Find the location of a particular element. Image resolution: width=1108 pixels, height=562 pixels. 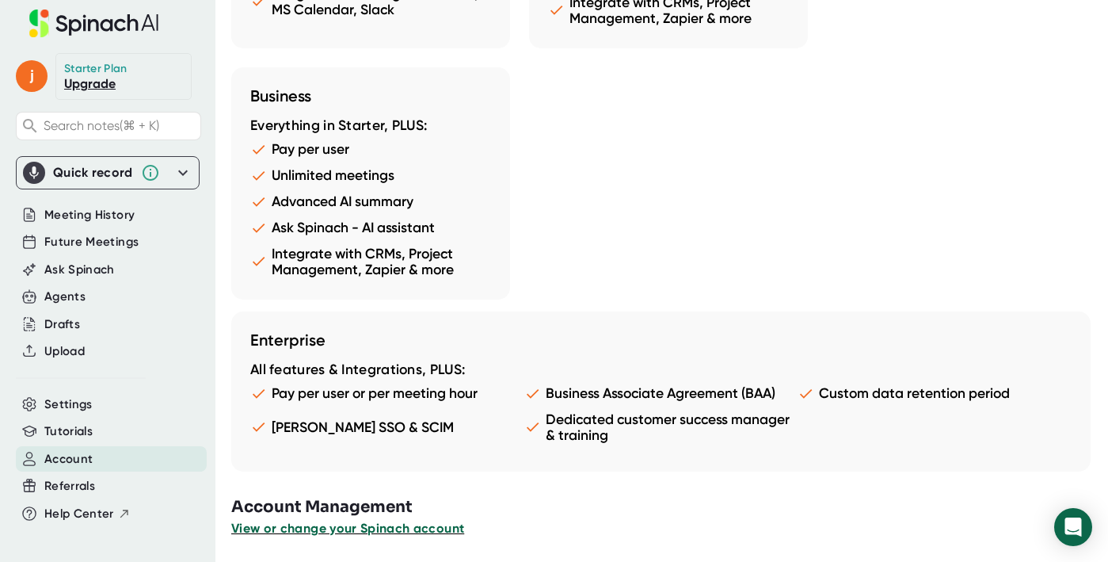

li: Integrate with CRMs, Project Management, Zapier & more is located at coordinates (371, 261).